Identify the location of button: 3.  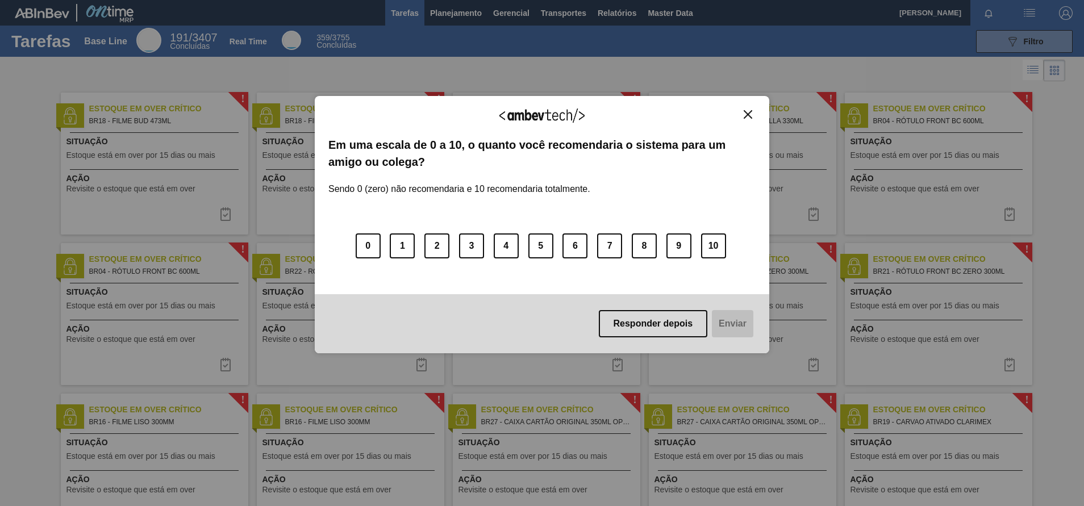
(472, 246).